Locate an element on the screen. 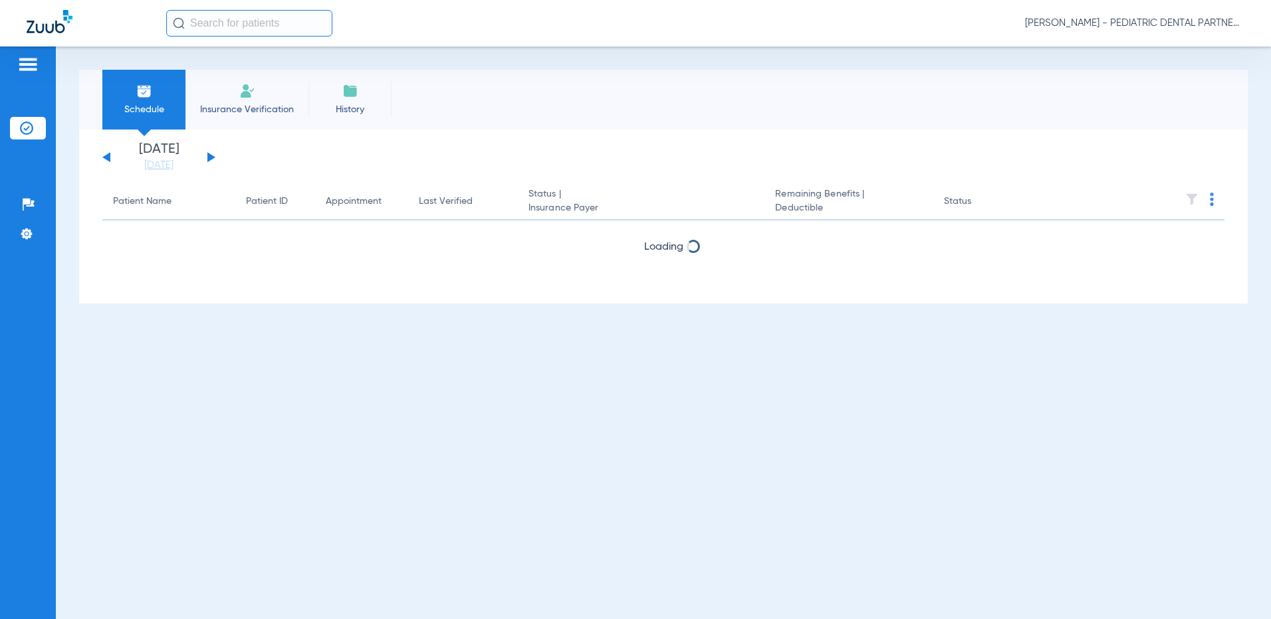  img: Manual Insurance Verification is located at coordinates (247, 91).